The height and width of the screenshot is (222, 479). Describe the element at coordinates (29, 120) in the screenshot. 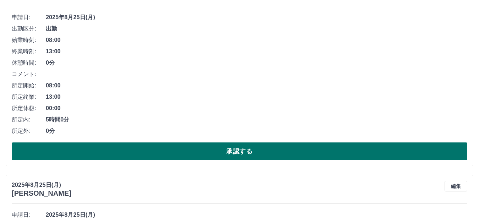

I see `span: 所定内:` at that location.